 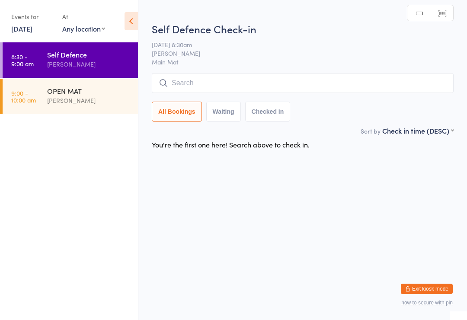 What do you see at coordinates (89, 91) in the screenshot?
I see `div: OPEN MAT` at bounding box center [89, 91].